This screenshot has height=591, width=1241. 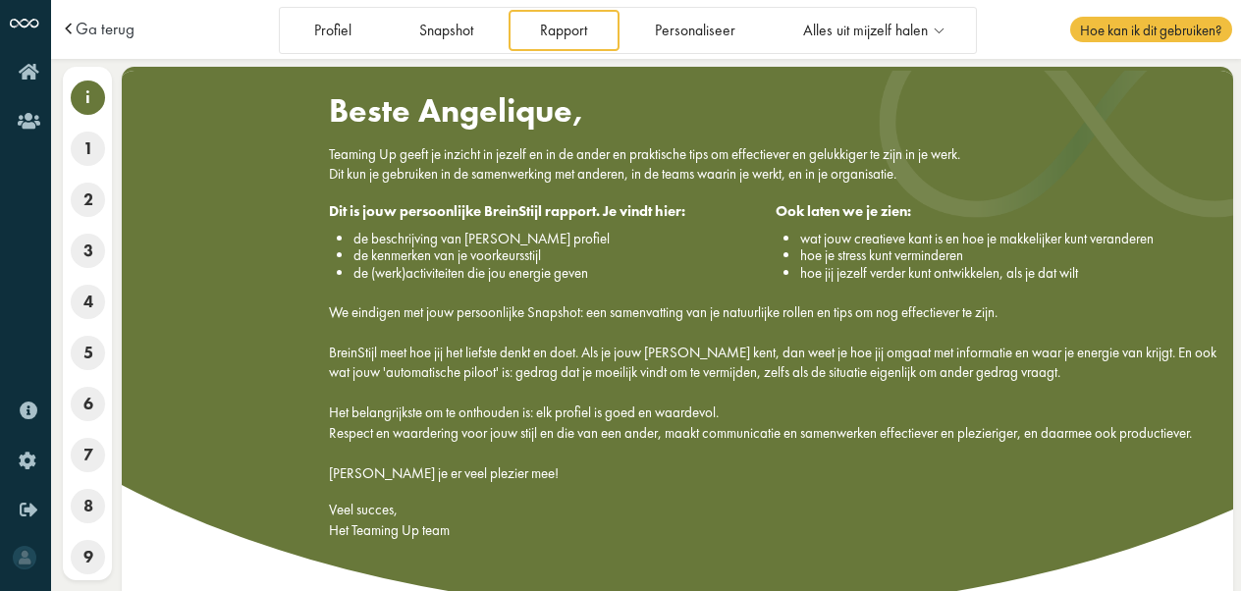 I want to click on span: 1, so click(x=87, y=148).